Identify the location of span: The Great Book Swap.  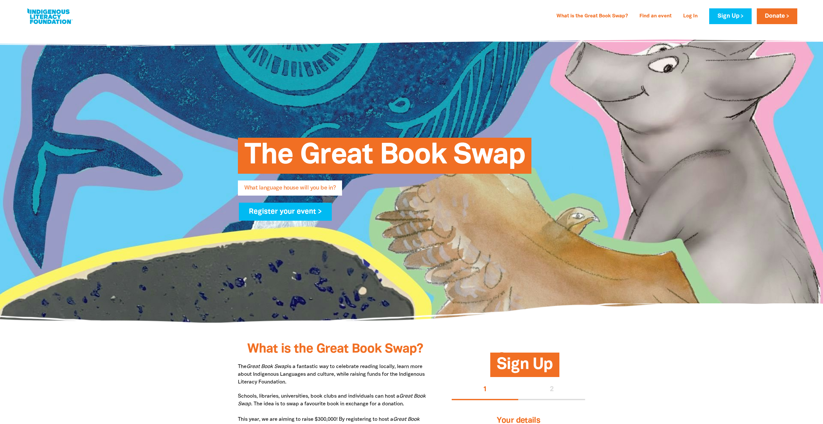
(385, 158).